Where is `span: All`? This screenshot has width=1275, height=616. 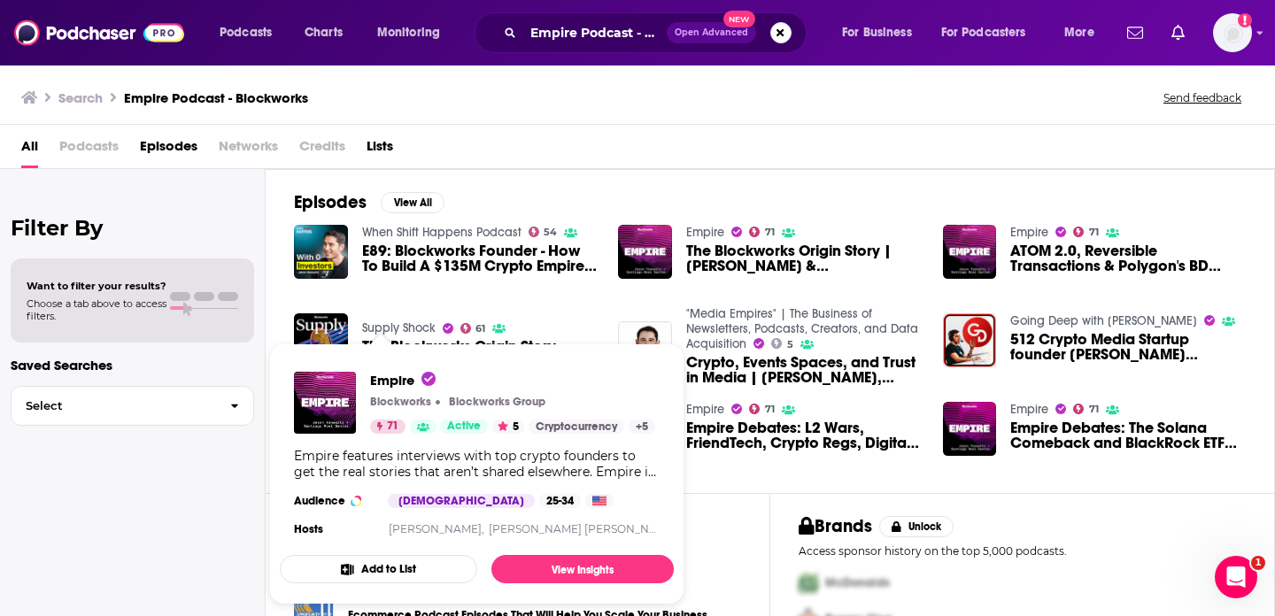 span: All is located at coordinates (29, 150).